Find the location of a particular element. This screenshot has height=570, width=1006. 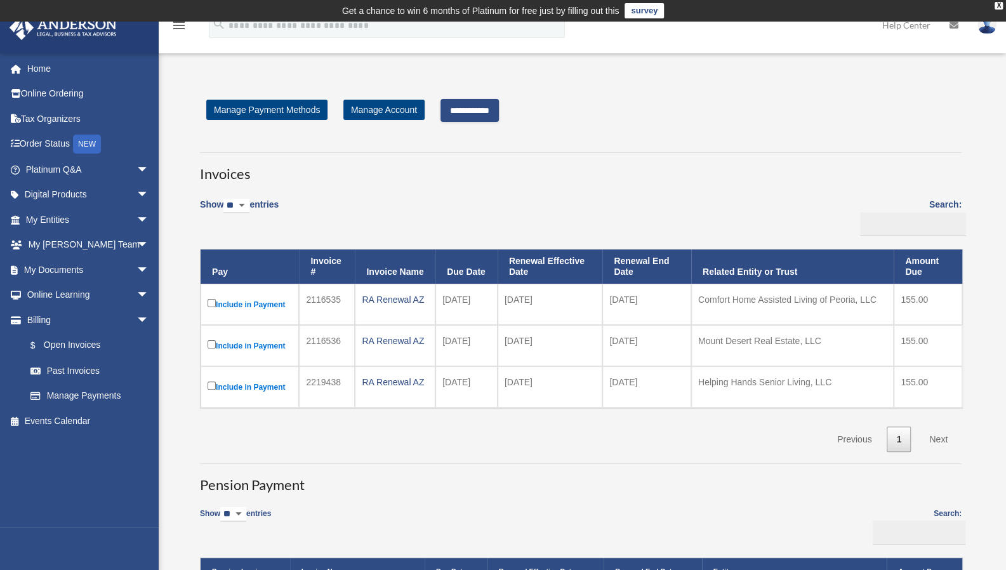

i: menu is located at coordinates (179, 25).